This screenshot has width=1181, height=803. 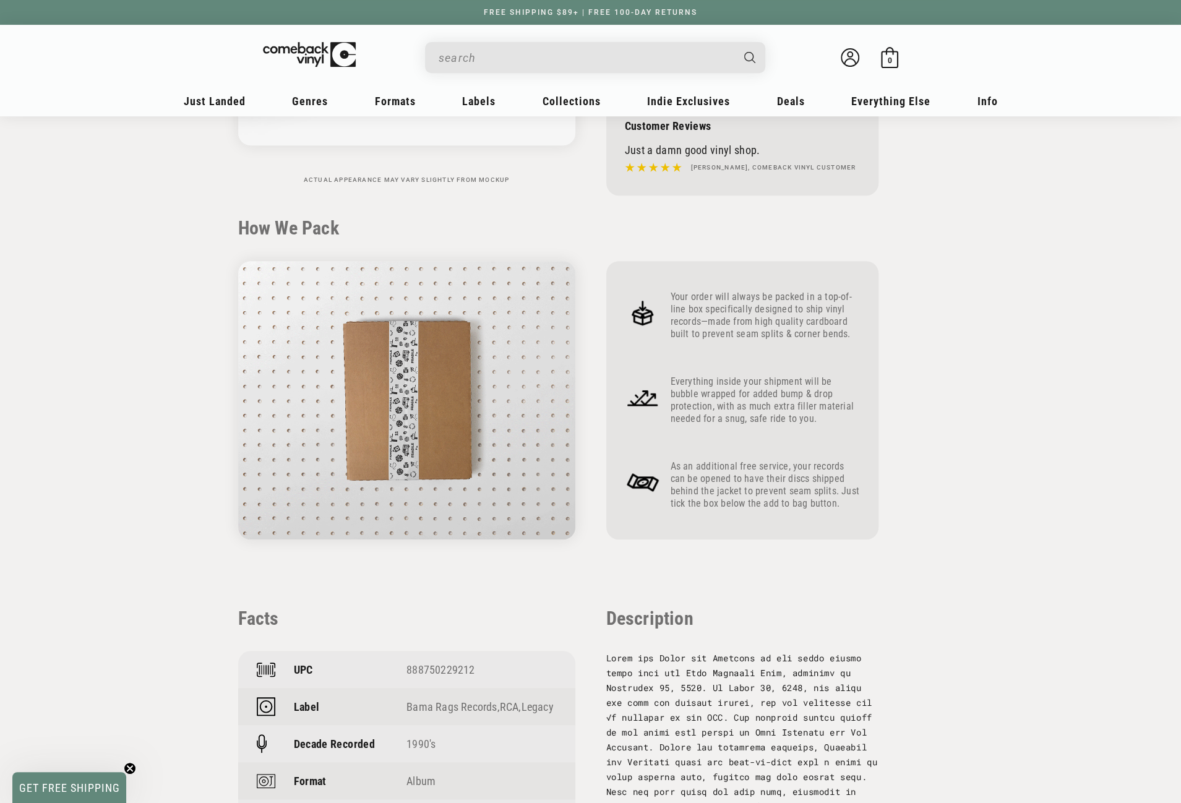 I want to click on img: HowWePack-Updated.gif, so click(x=406, y=400).